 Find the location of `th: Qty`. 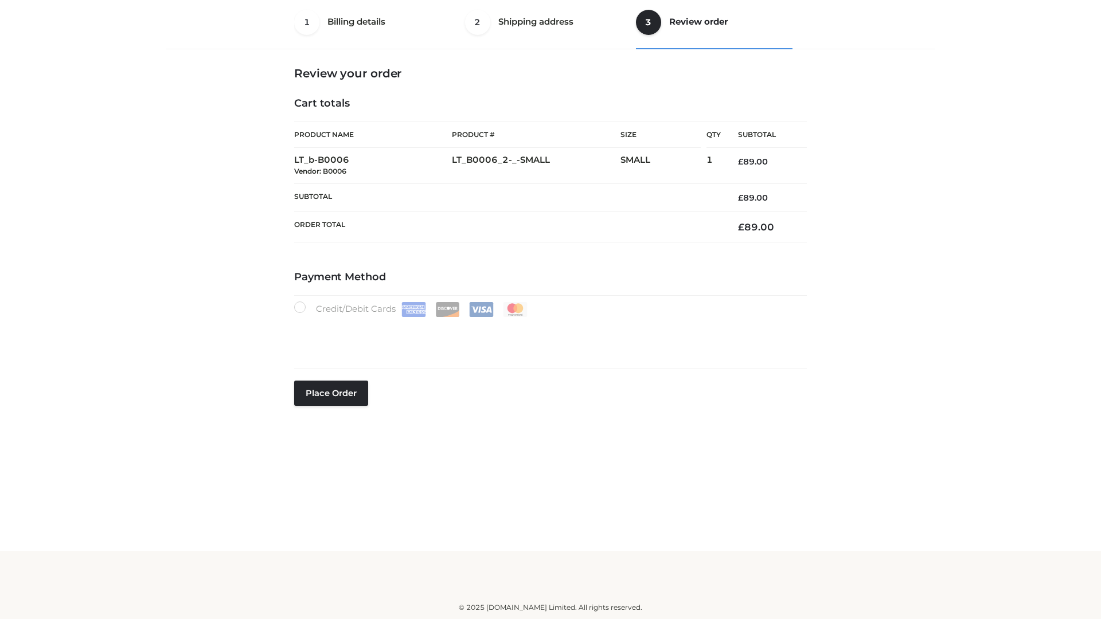

th: Qty is located at coordinates (713, 135).